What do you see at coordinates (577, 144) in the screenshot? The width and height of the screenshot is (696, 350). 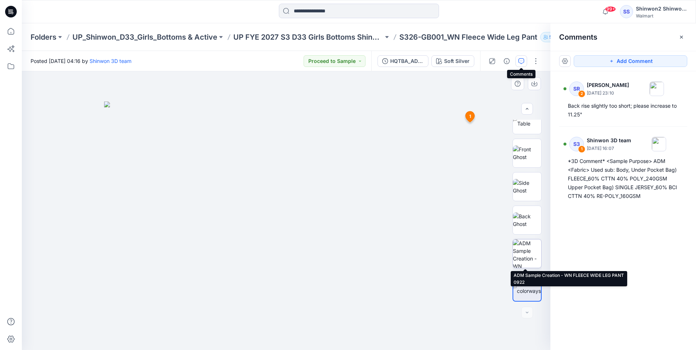 I see `div: S3` at bounding box center [577, 144].